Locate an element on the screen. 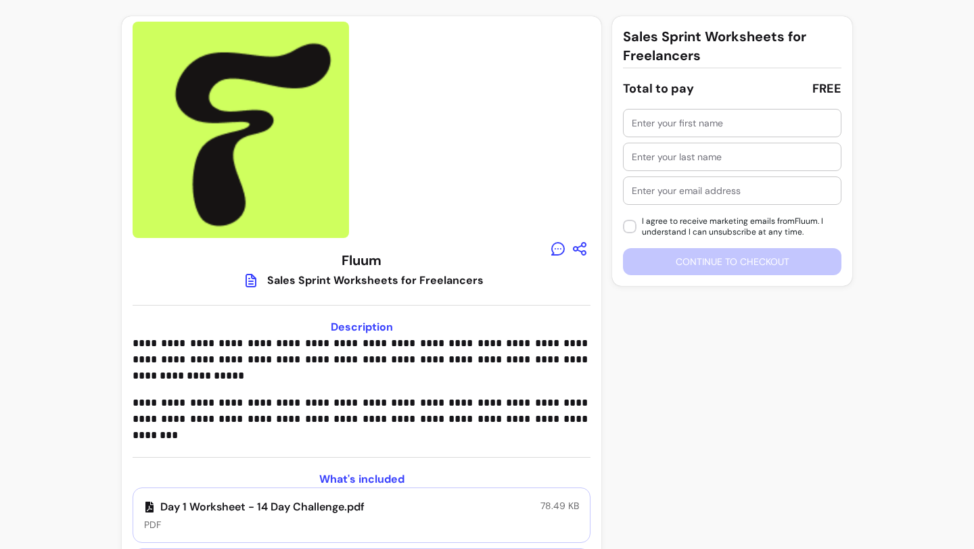 This screenshot has width=974, height=549. div: FREE is located at coordinates (826, 89).